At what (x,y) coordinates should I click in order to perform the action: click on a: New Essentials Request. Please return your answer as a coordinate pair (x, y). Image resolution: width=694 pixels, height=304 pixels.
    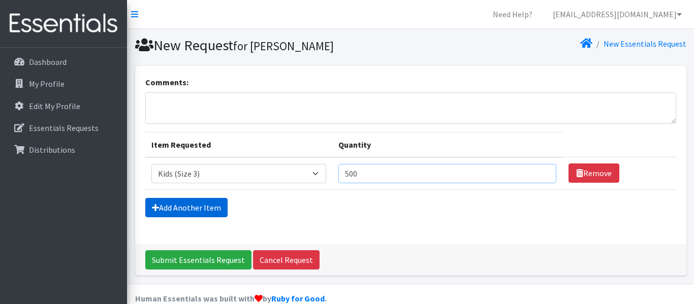
    Looking at the image, I should click on (644, 44).